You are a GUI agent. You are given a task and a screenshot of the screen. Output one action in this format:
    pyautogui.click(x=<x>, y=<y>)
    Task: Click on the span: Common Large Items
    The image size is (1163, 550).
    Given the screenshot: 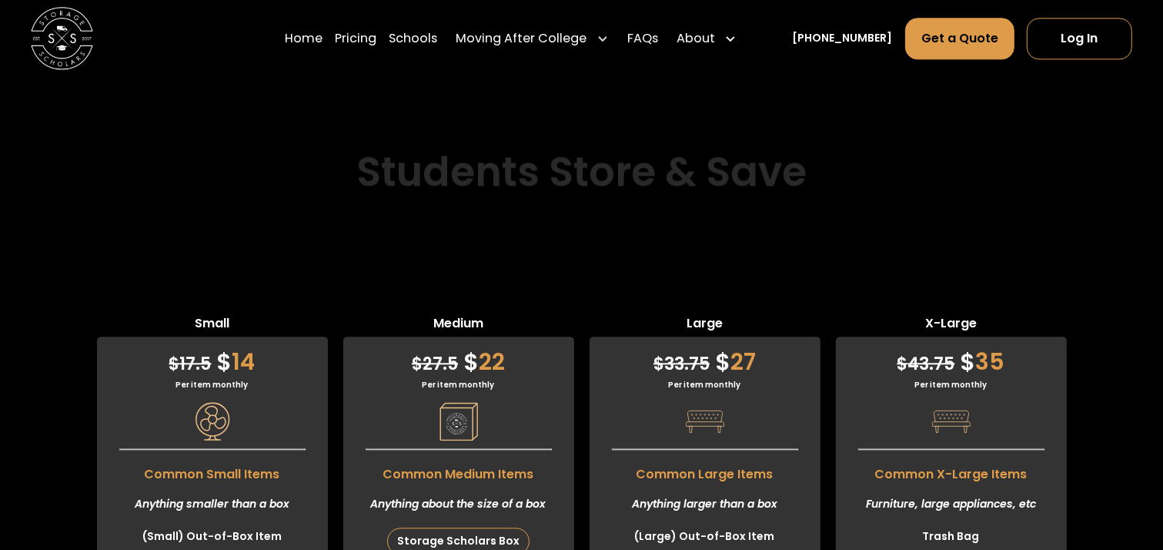 What is the action you would take?
    pyautogui.click(x=705, y=470)
    